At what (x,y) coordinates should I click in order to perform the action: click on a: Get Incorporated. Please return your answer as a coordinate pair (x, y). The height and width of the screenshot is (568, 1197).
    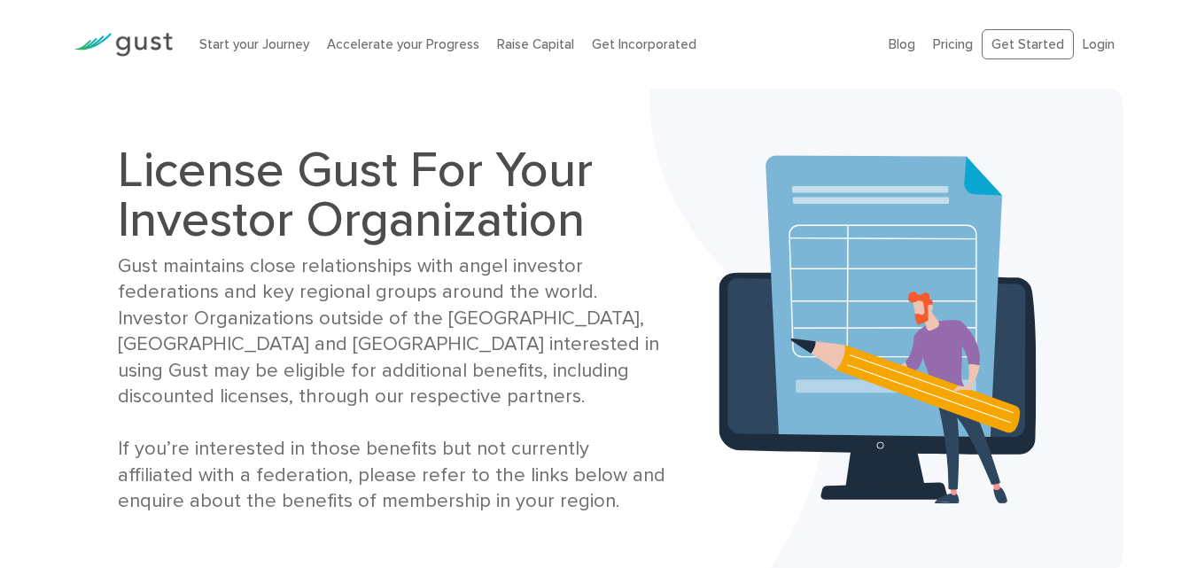
    Looking at the image, I should click on (644, 44).